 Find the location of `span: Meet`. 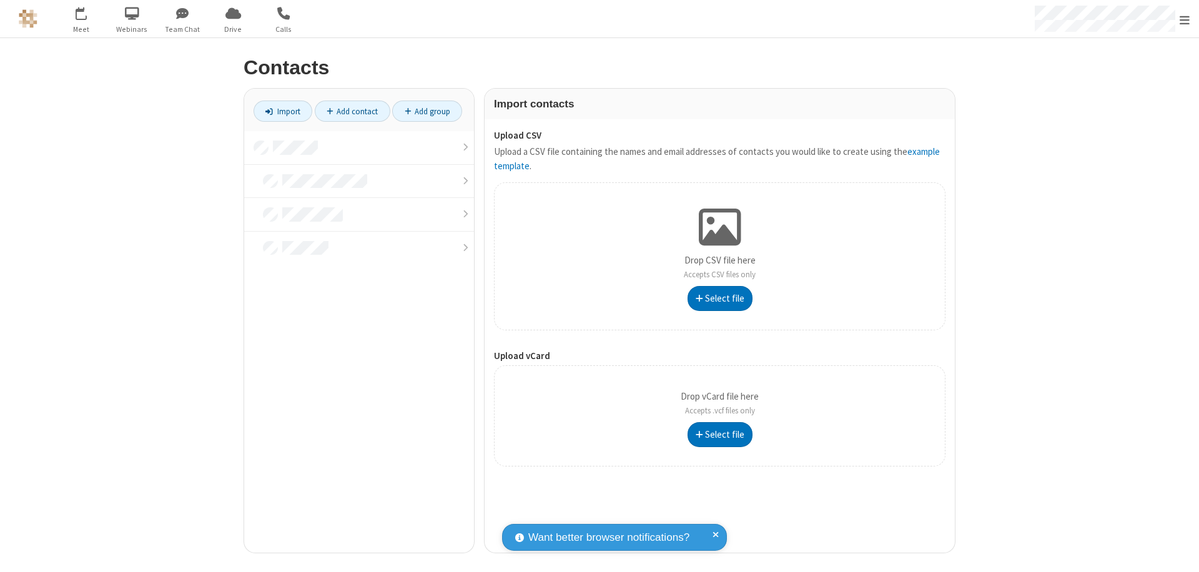

span: Meet is located at coordinates (81, 29).